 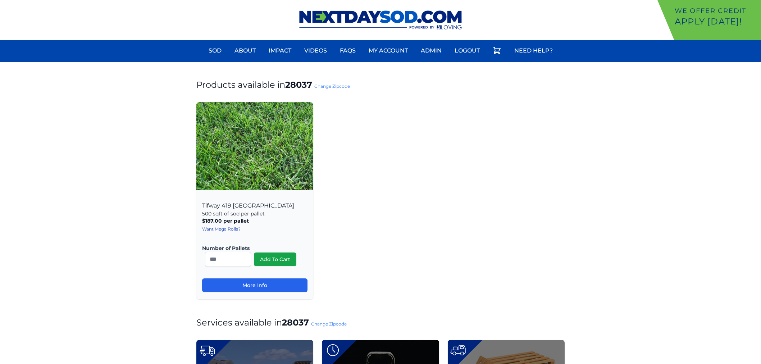 What do you see at coordinates (255, 146) in the screenshot?
I see `img: Tifway 419 Bermuda Product Image` at bounding box center [255, 146].